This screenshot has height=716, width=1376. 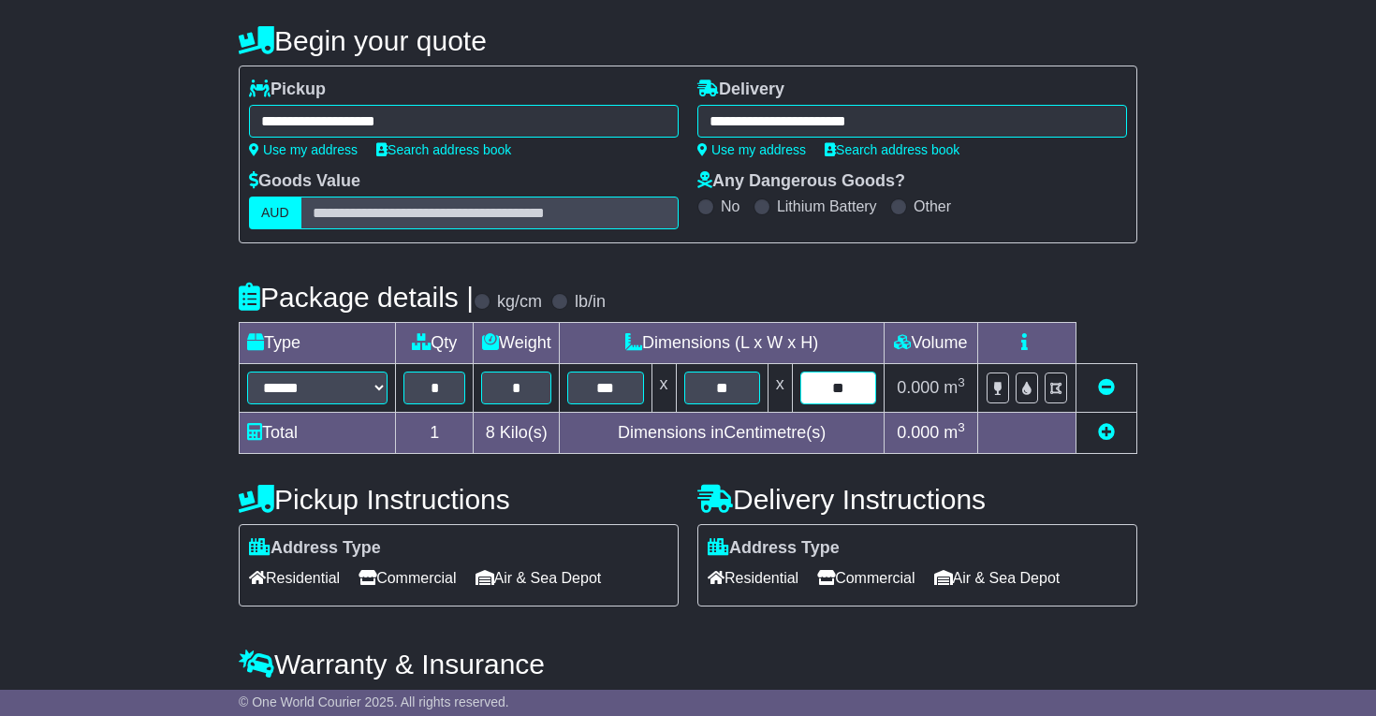 What do you see at coordinates (688, 664) in the screenshot?
I see `h4: Warranty & Insurance` at bounding box center [688, 664].